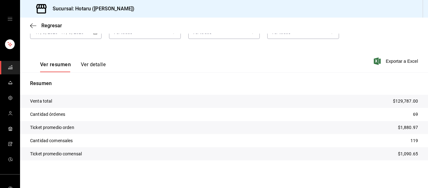  I want to click on p: Ticket promedio comensal, so click(56, 154).